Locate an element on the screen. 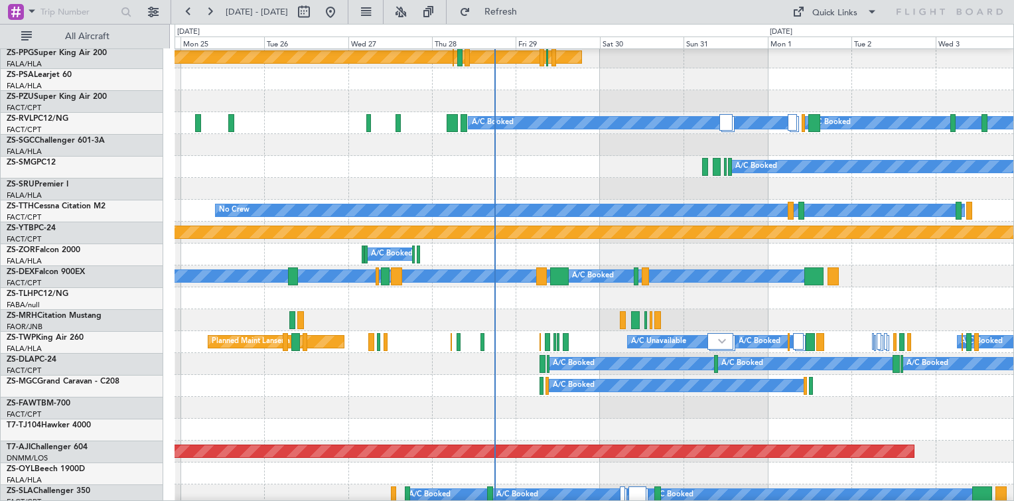  input: Trip Number is located at coordinates (78, 12).